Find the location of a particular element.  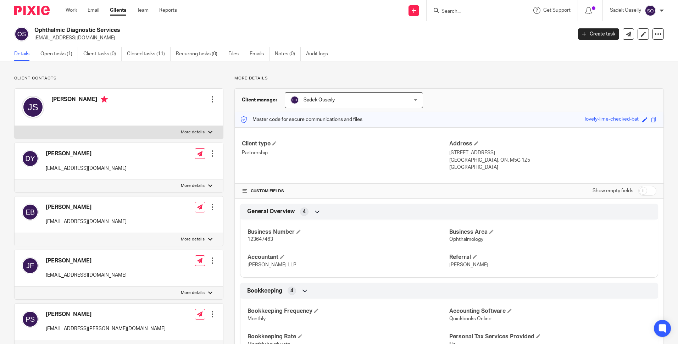

a: Files is located at coordinates (236, 54).